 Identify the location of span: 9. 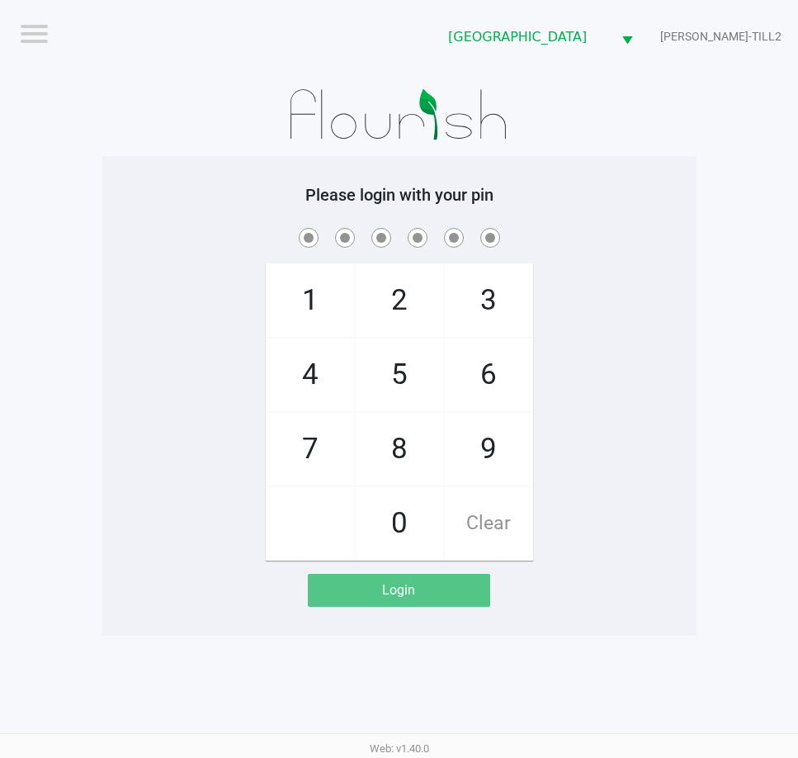
(489, 449).